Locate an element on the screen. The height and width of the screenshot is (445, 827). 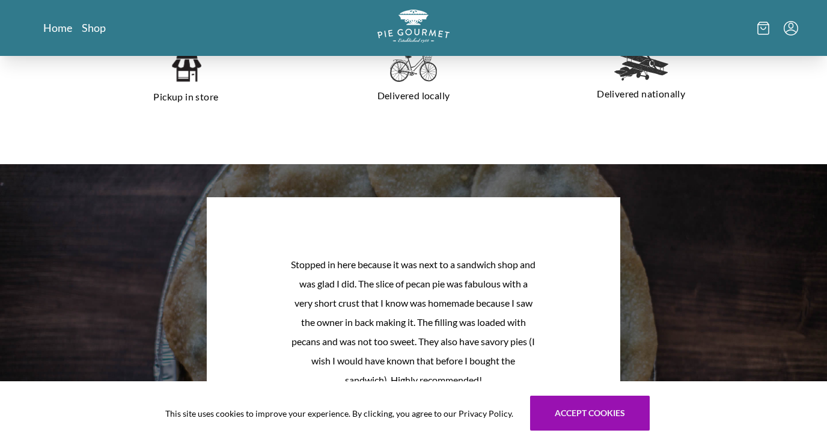
img: logo is located at coordinates (414, 26).